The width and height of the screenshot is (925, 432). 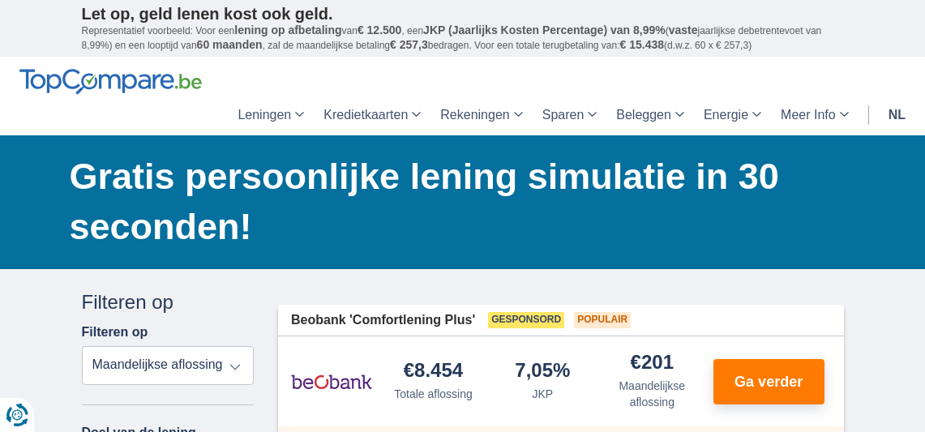 I want to click on button: Ga verder, so click(x=769, y=382).